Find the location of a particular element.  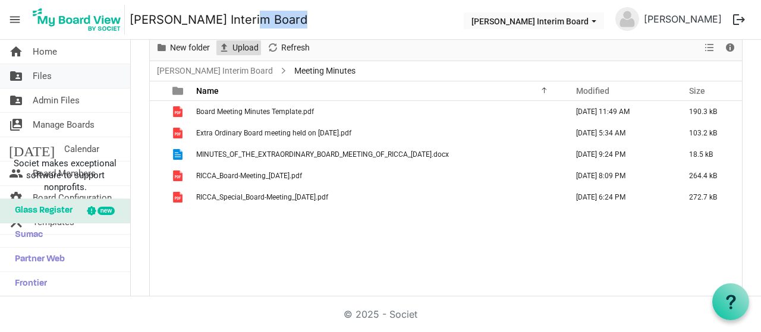

div: New folder is located at coordinates (183, 48).